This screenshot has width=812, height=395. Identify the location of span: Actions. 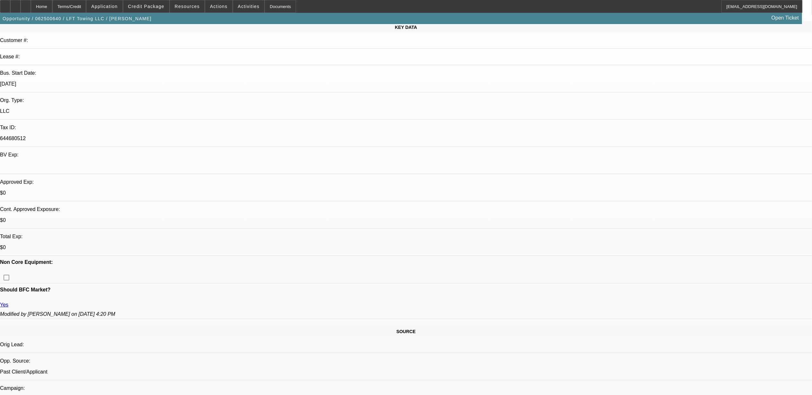
(219, 6).